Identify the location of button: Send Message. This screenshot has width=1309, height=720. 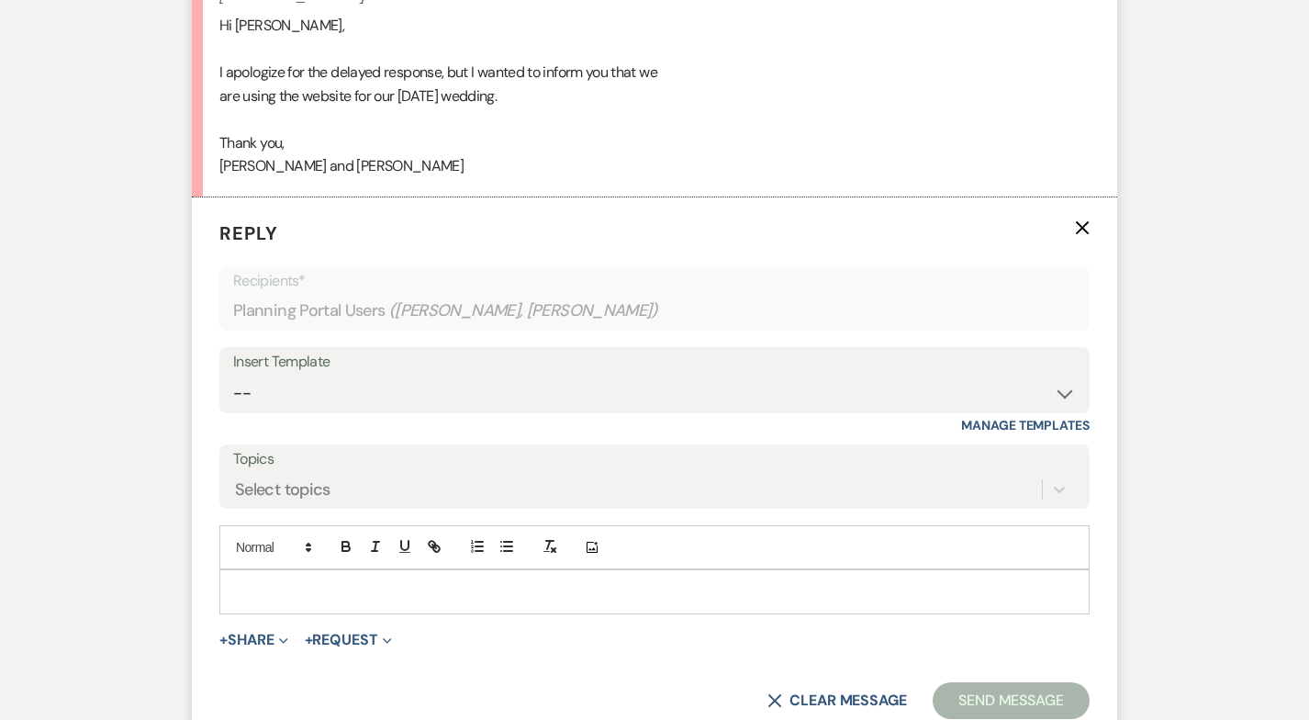
(1011, 701).